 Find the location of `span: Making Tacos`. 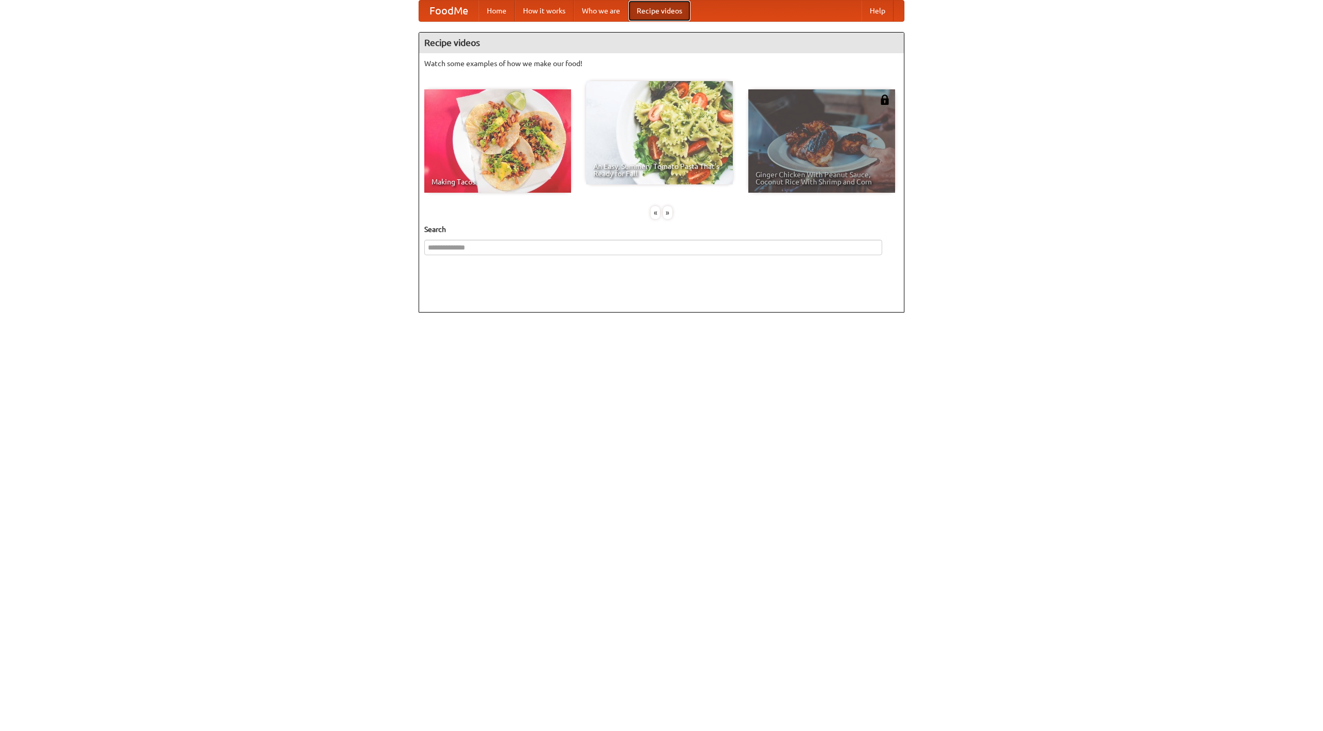

span: Making Tacos is located at coordinates (498, 182).